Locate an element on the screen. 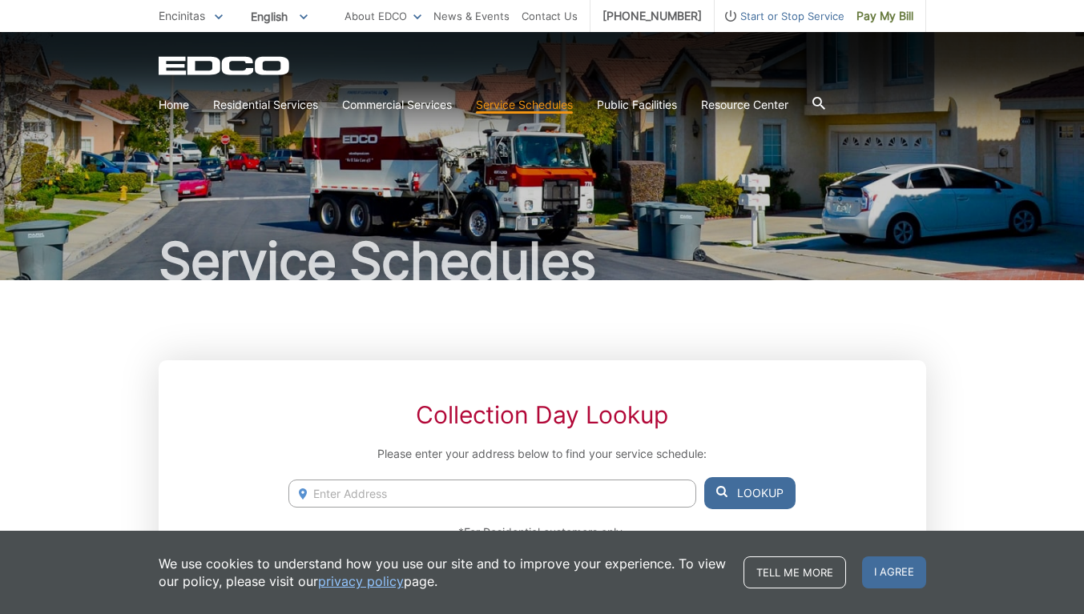  a: EDCD logo. Return to the homepage. is located at coordinates (225, 66).